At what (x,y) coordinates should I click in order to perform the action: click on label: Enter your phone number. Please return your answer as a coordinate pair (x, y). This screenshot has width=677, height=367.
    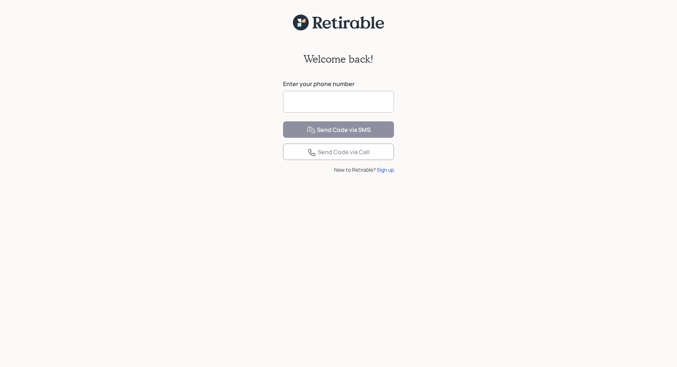
    Looking at the image, I should click on (338, 84).